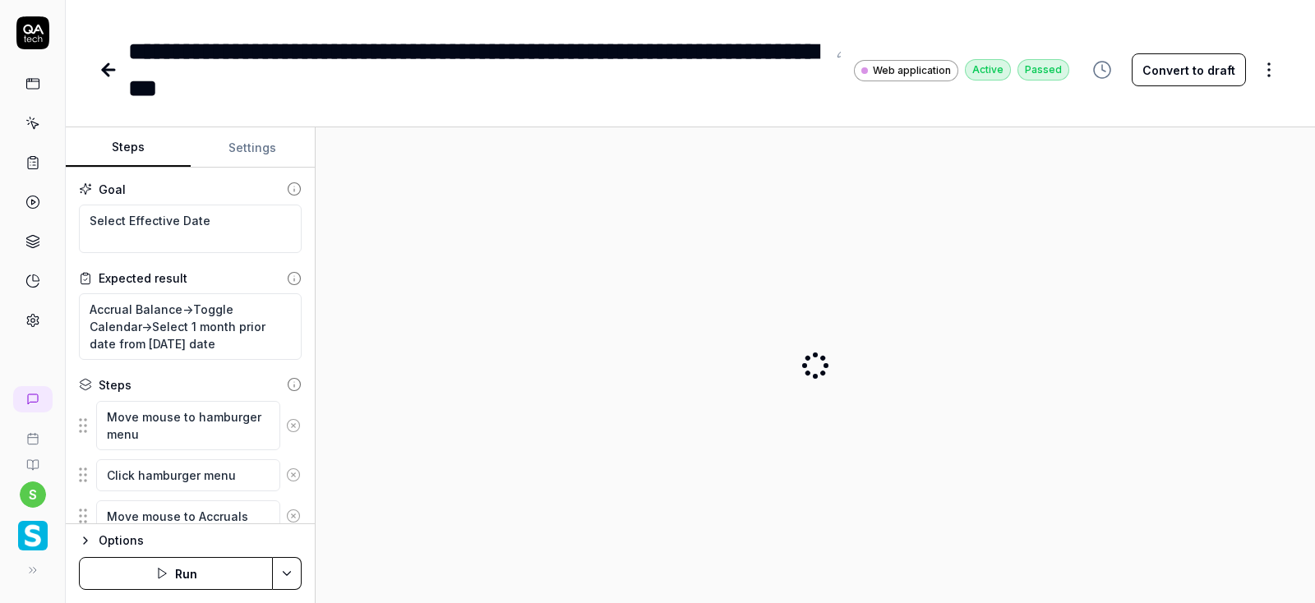 The image size is (1315, 603). I want to click on button: Steps, so click(128, 148).